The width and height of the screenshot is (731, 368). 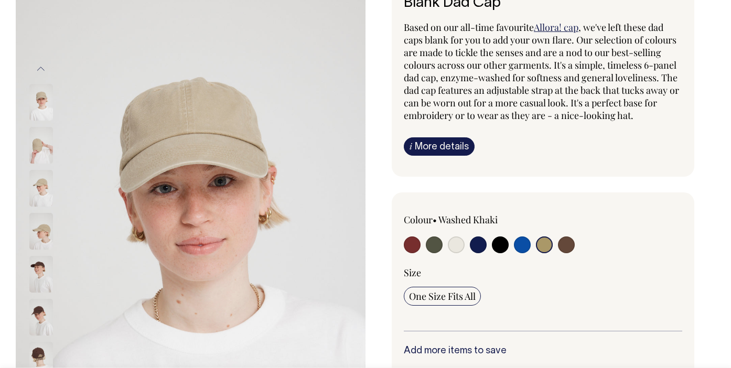 I want to click on a: iMore details, so click(x=439, y=146).